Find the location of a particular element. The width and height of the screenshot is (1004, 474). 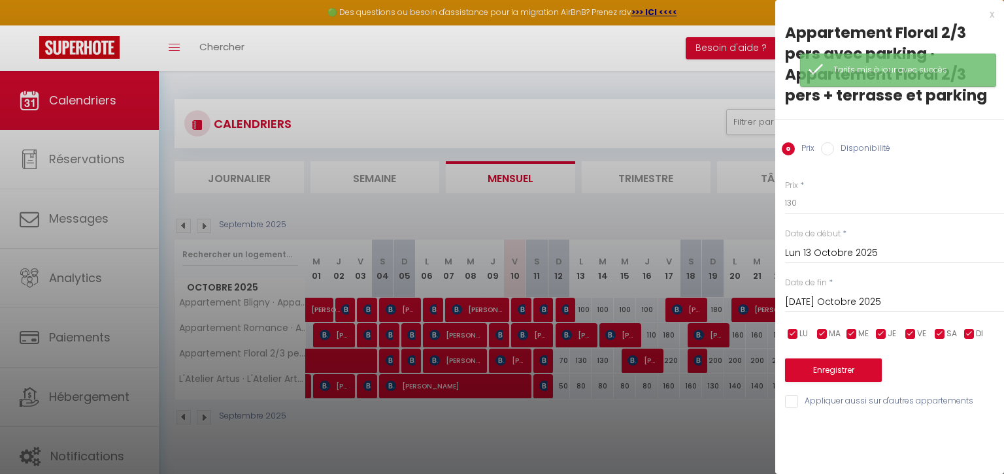

span: JE is located at coordinates (891, 334).